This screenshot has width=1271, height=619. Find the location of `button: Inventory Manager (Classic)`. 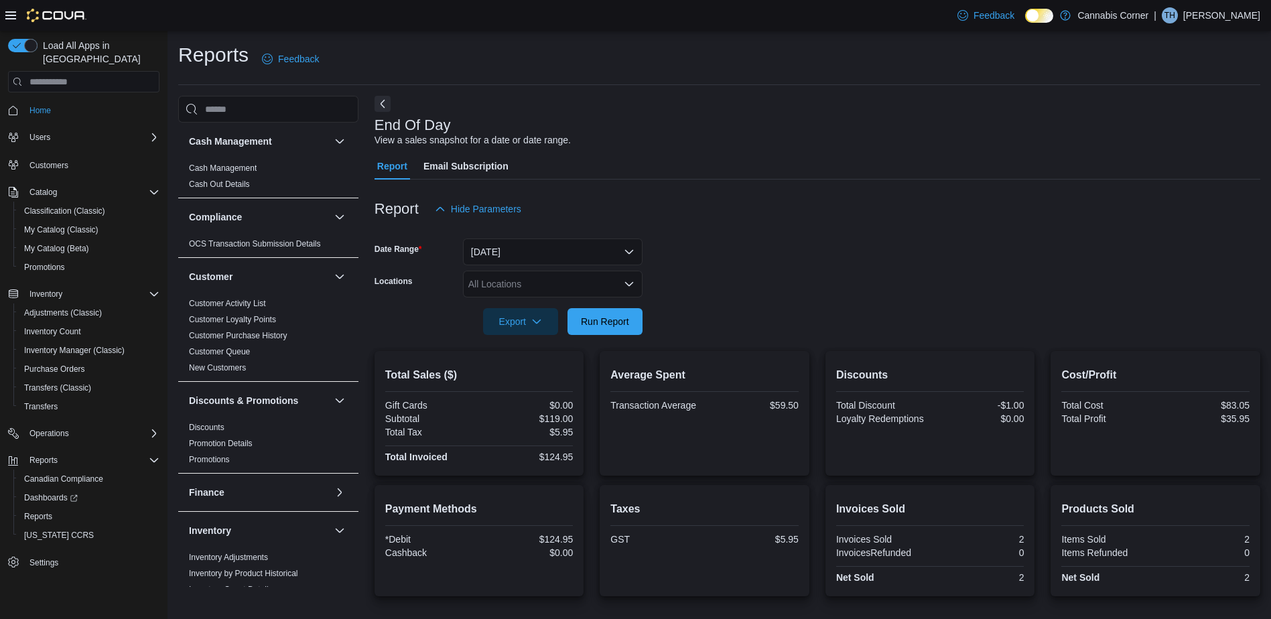

button: Inventory Manager (Classic) is located at coordinates (89, 350).